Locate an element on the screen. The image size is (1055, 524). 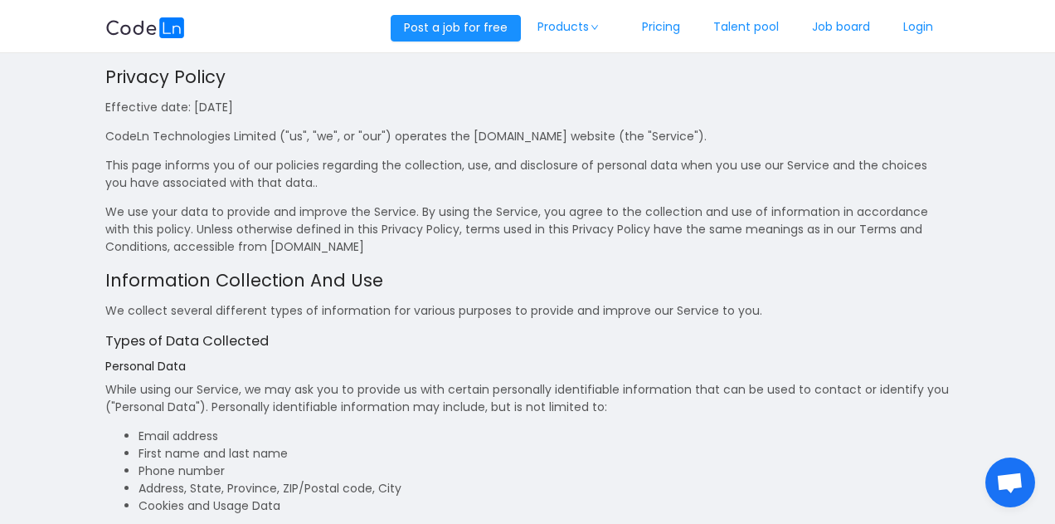
h3: Types of Data Collected is located at coordinates (528, 341).